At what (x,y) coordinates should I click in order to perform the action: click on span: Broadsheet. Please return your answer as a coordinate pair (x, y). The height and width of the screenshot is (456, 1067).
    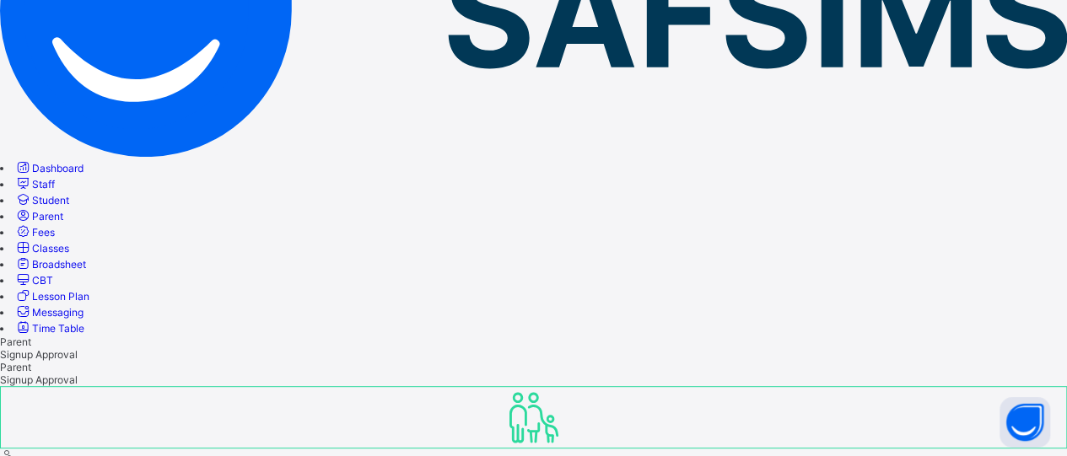
    Looking at the image, I should click on (59, 264).